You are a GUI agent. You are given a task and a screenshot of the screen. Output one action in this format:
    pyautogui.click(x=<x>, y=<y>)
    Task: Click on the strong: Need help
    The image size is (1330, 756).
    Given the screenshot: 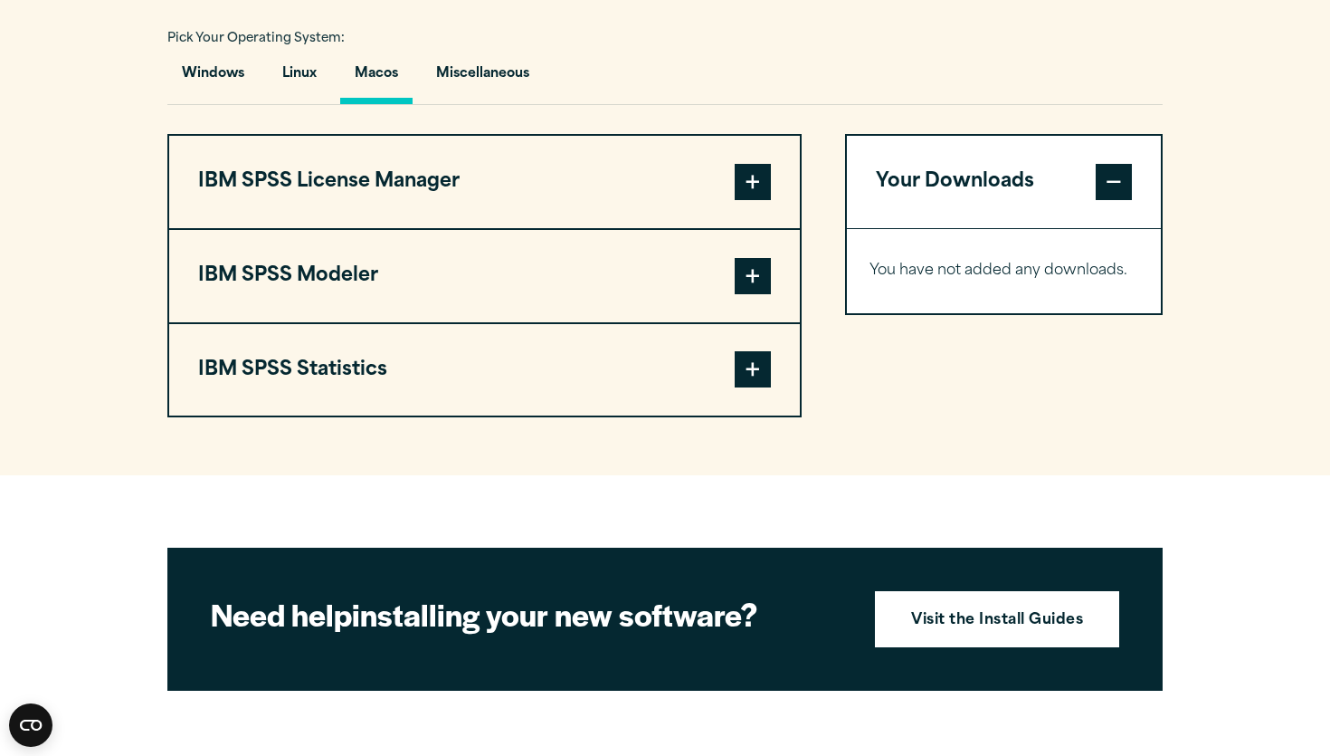 What is the action you would take?
    pyautogui.click(x=281, y=614)
    